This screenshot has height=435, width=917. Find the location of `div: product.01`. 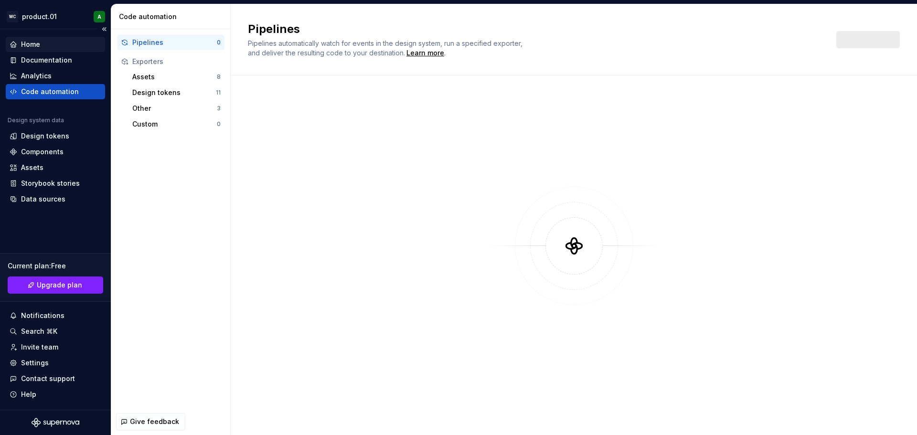

div: product.01 is located at coordinates (39, 17).